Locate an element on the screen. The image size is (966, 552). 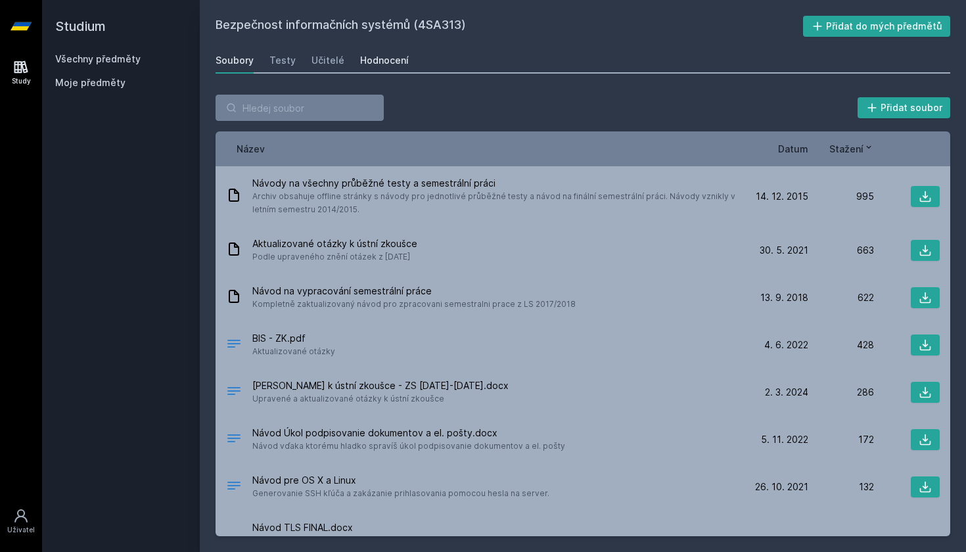
a: Uživatel is located at coordinates (21, 521).